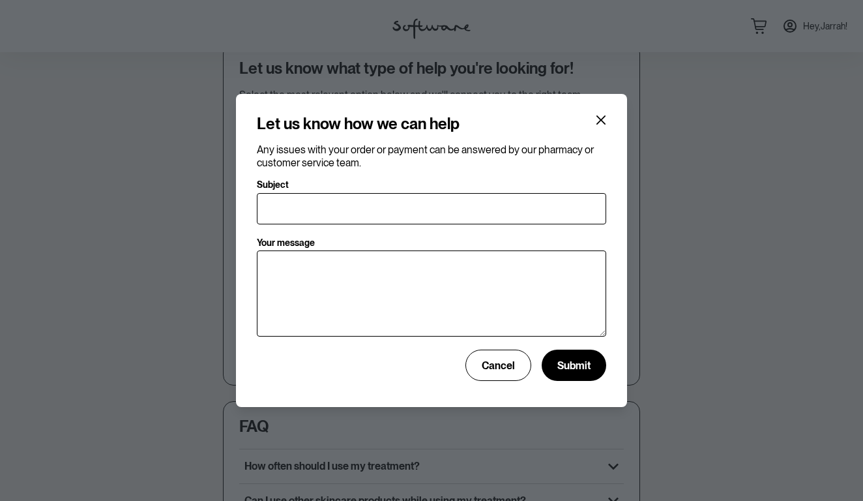  I want to click on span: Submit, so click(574, 365).